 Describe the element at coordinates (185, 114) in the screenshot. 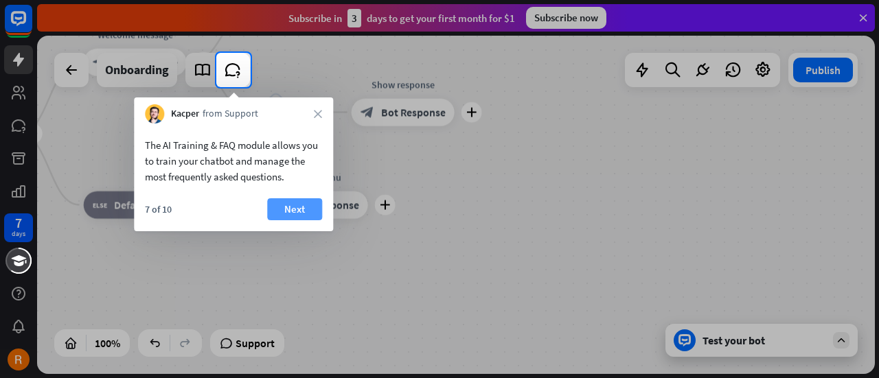

I see `span: Kacper` at that location.